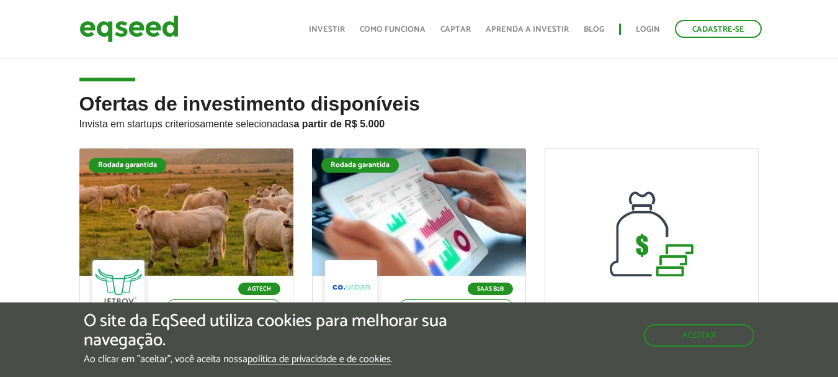 The image size is (838, 377). I want to click on p: SaaS B2B, so click(490, 289).